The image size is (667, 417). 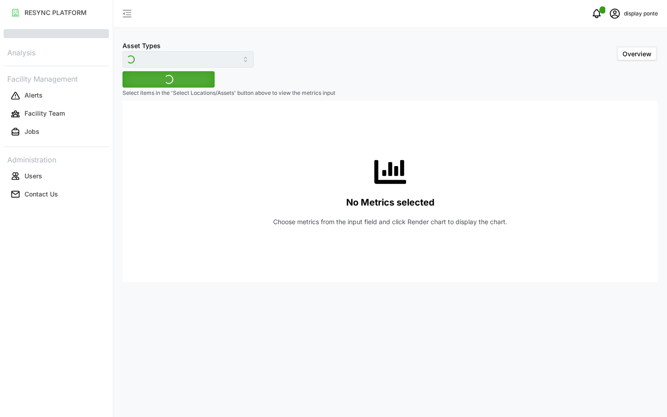 I want to click on label: Asset Types, so click(x=142, y=46).